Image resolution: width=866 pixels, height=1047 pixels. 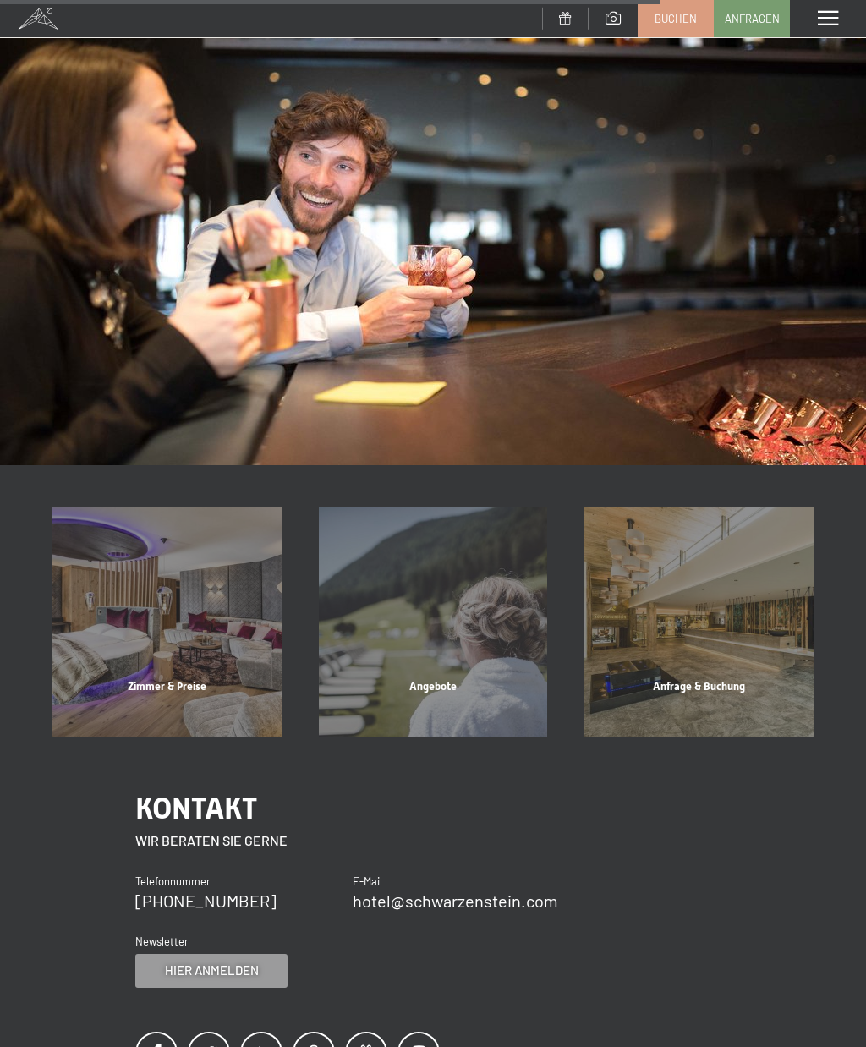 What do you see at coordinates (433, 686) in the screenshot?
I see `span: Angebote` at bounding box center [433, 686].